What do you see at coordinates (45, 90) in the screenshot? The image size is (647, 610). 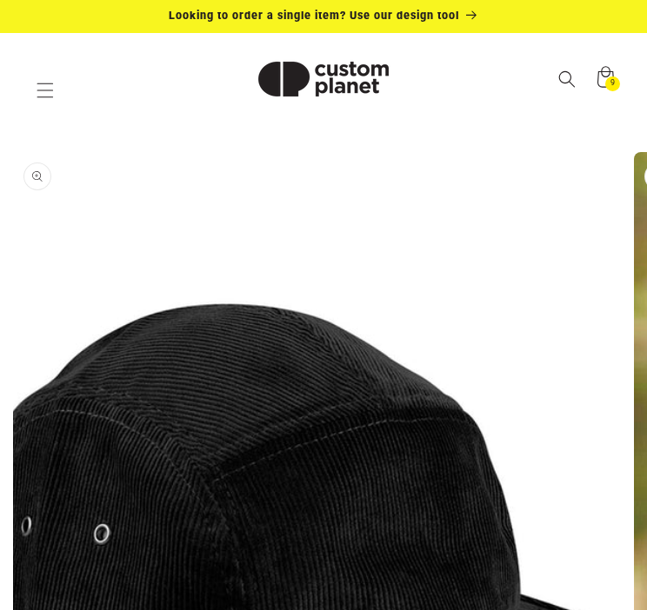 I see `summary: Menu` at bounding box center [45, 90].